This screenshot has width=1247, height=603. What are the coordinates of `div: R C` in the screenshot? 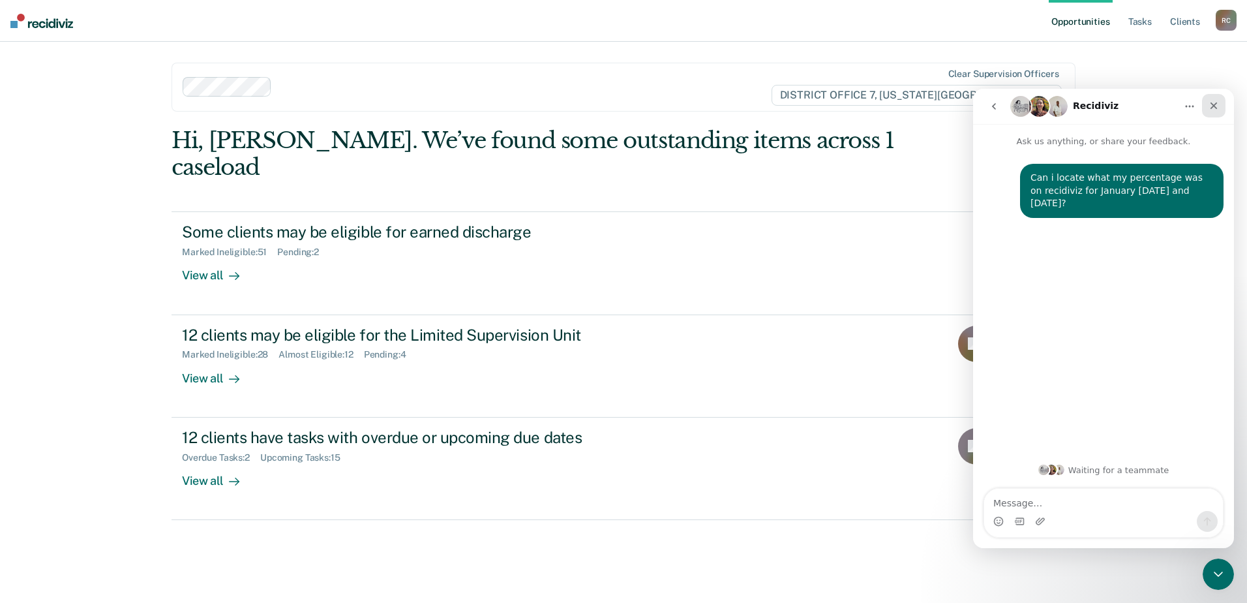 It's located at (1226, 20).